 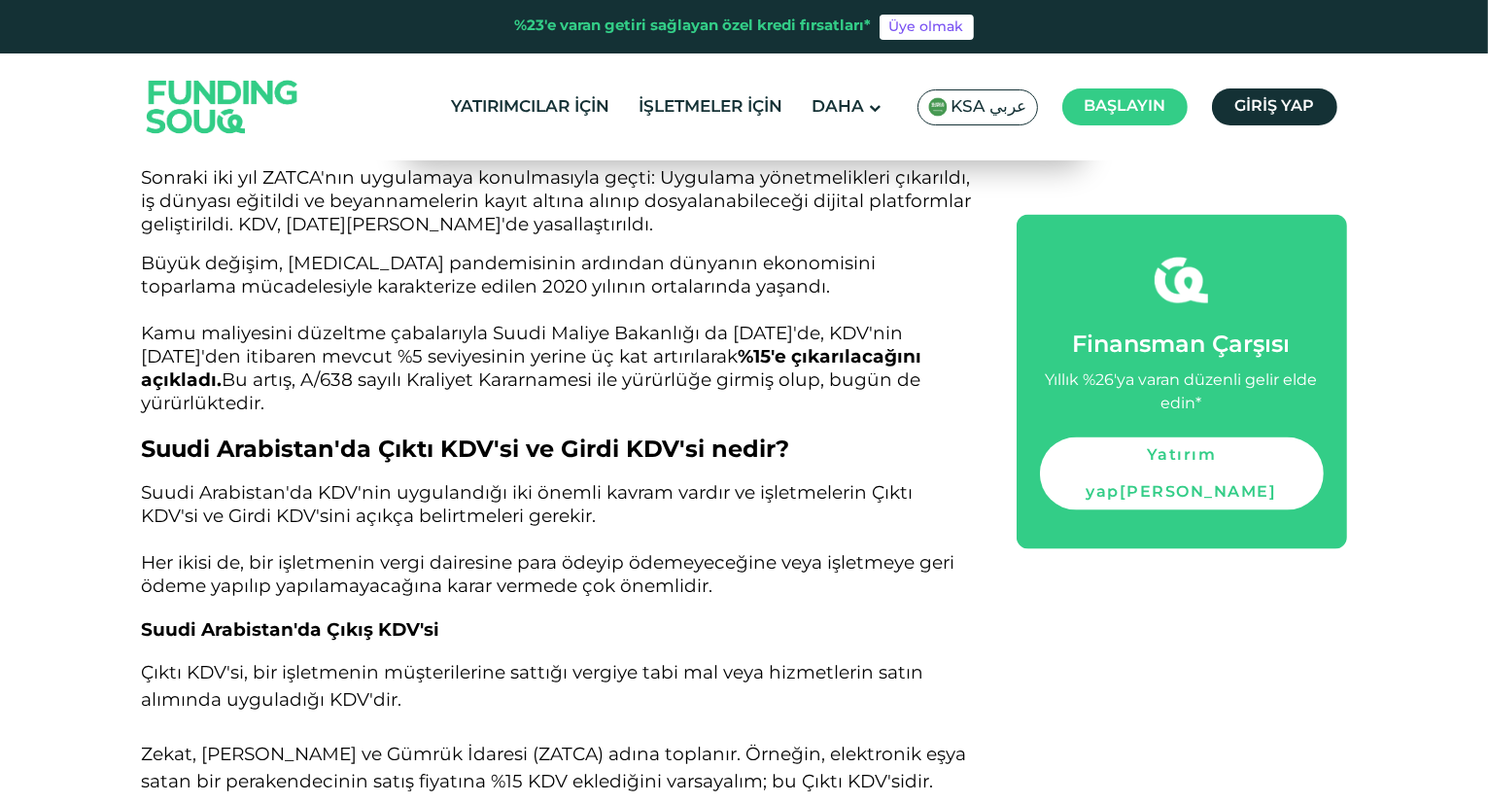 I want to click on font: Yatırımcılar İçin, so click(x=531, y=107).